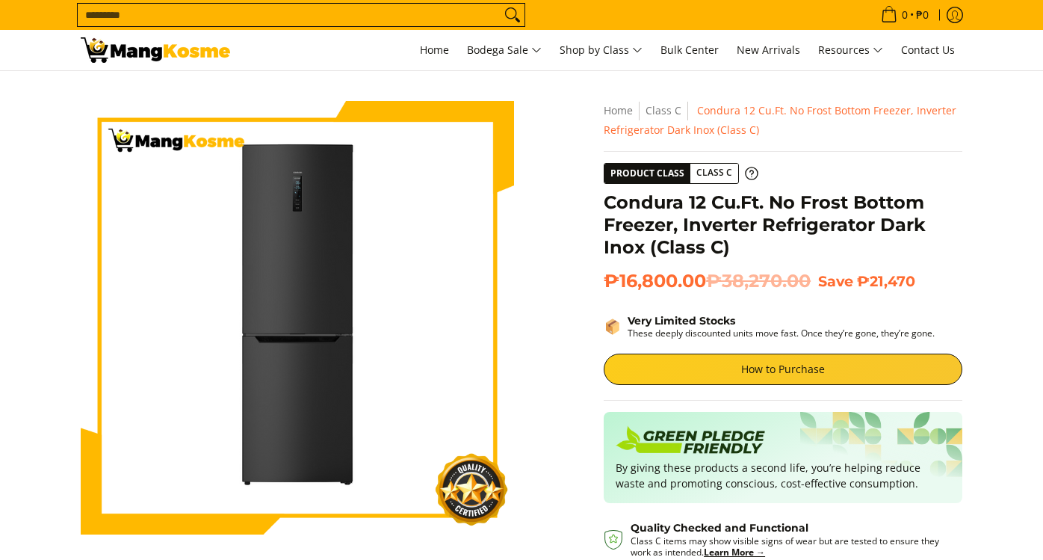 The image size is (1043, 560). Describe the element at coordinates (922, 15) in the screenshot. I see `span: ₱0` at that location.